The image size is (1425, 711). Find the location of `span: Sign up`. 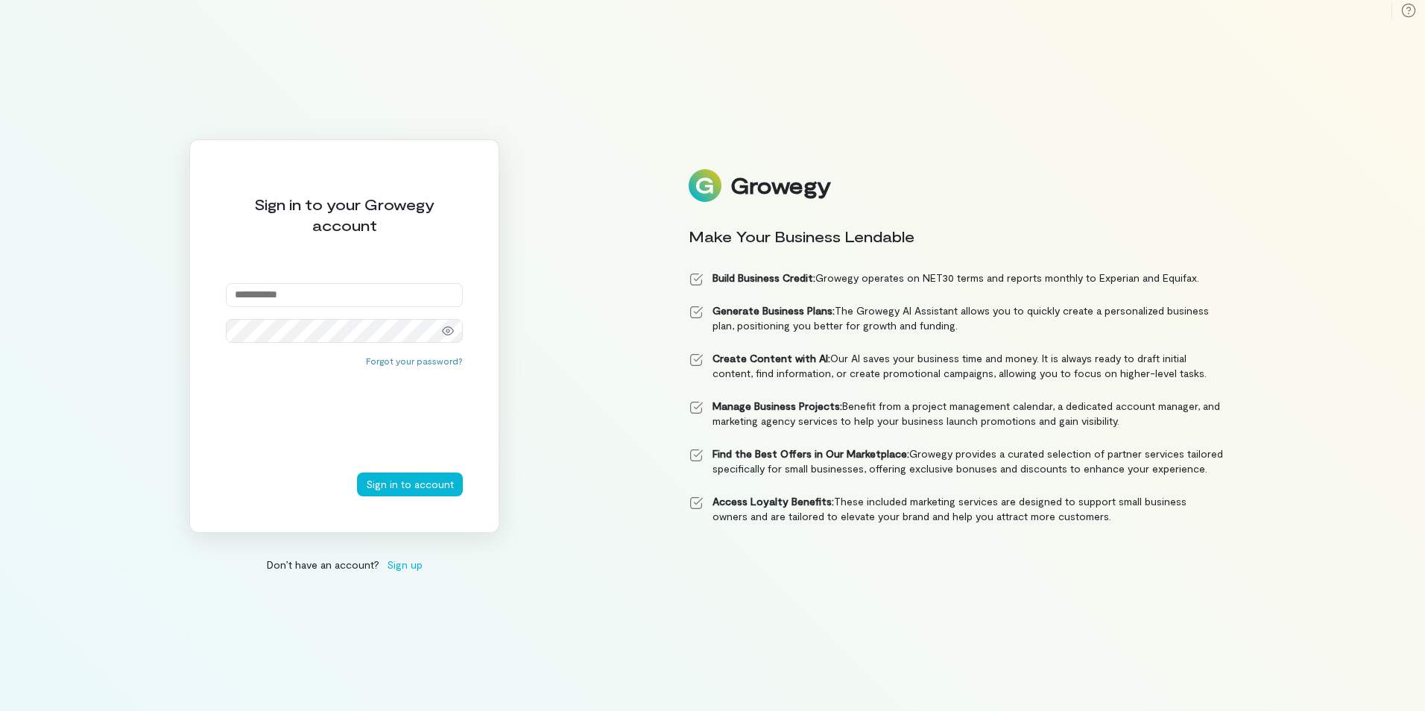

span: Sign up is located at coordinates (405, 564).